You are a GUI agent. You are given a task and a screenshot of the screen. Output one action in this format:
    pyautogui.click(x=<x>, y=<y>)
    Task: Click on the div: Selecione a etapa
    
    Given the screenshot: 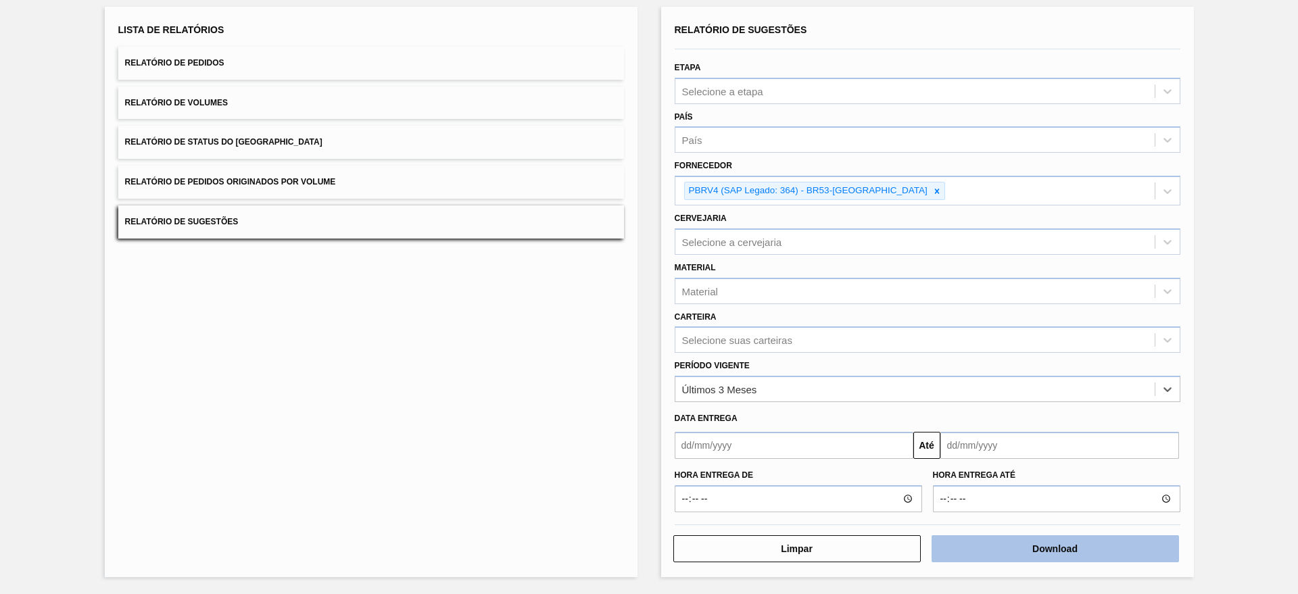 What is the action you would take?
    pyautogui.click(x=723, y=91)
    